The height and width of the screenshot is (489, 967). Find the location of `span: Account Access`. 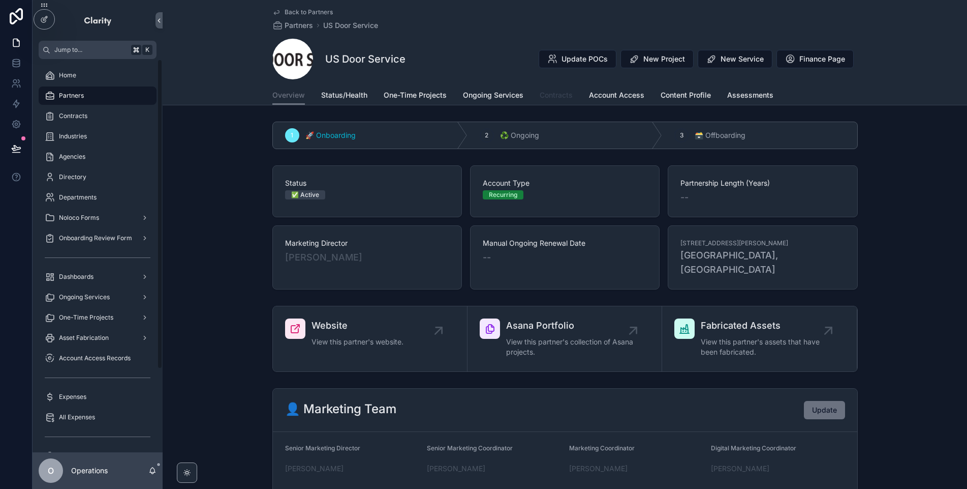

span: Account Access is located at coordinates (617, 95).